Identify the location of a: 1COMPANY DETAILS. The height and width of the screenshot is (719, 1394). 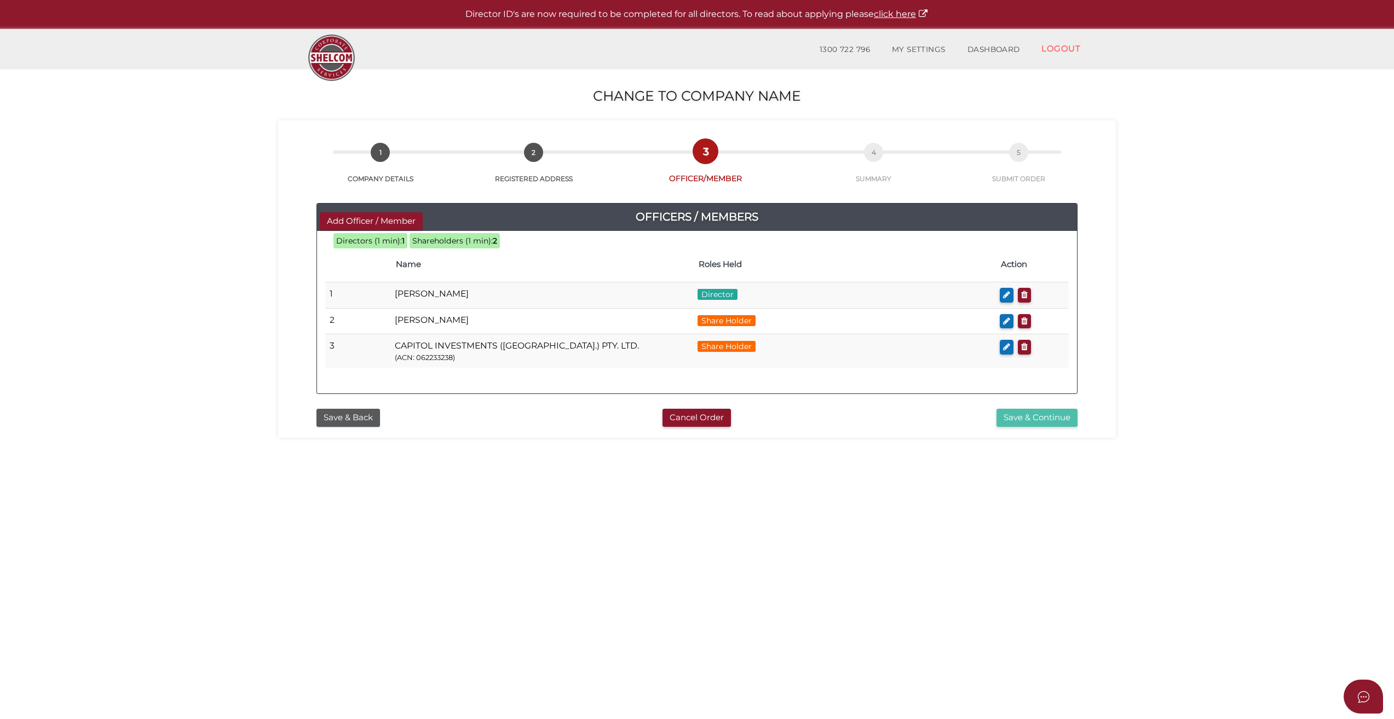
(380, 169).